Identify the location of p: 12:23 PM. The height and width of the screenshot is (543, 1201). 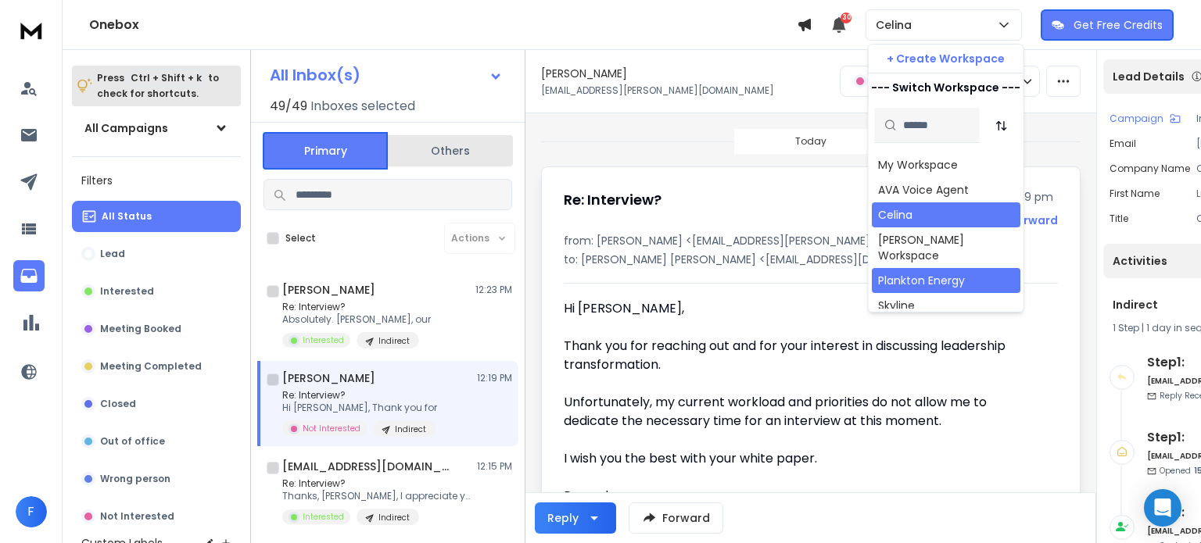
(493, 290).